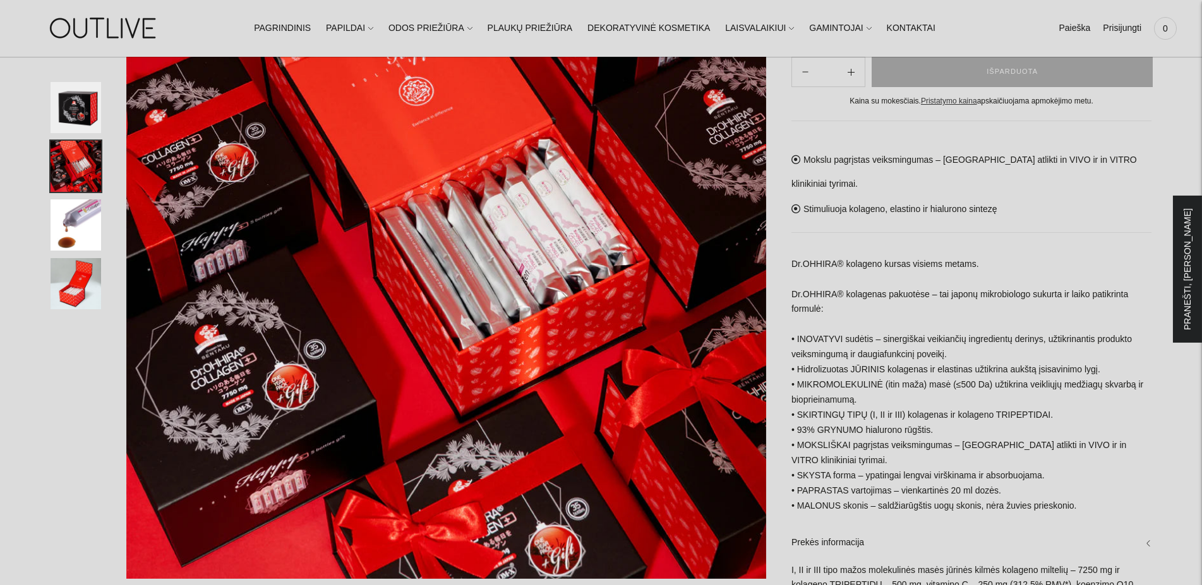 This screenshot has width=1202, height=585. Describe the element at coordinates (1012, 72) in the screenshot. I see `button: IŠPARDUOTA` at that location.